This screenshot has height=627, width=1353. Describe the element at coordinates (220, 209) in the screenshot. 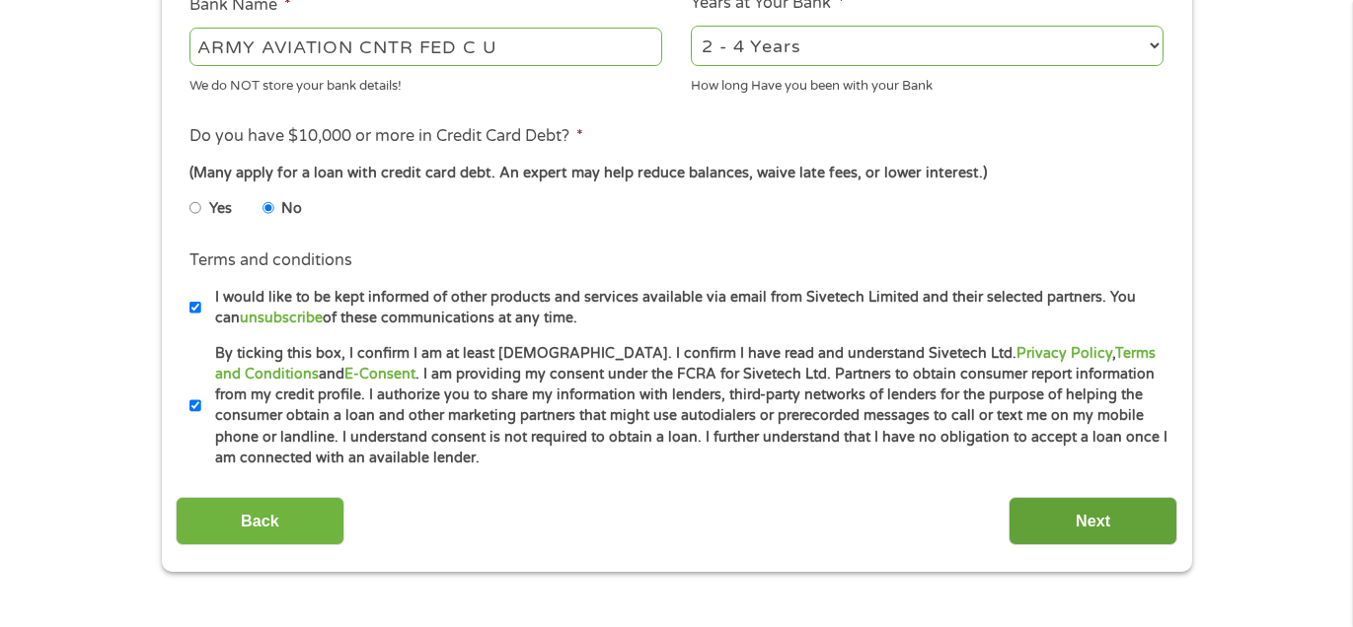

I see `label: Yes` at that location.